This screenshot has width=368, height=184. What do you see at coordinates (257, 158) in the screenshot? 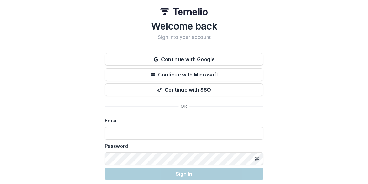
I see `button: Toggle password visibility` at bounding box center [257, 158].